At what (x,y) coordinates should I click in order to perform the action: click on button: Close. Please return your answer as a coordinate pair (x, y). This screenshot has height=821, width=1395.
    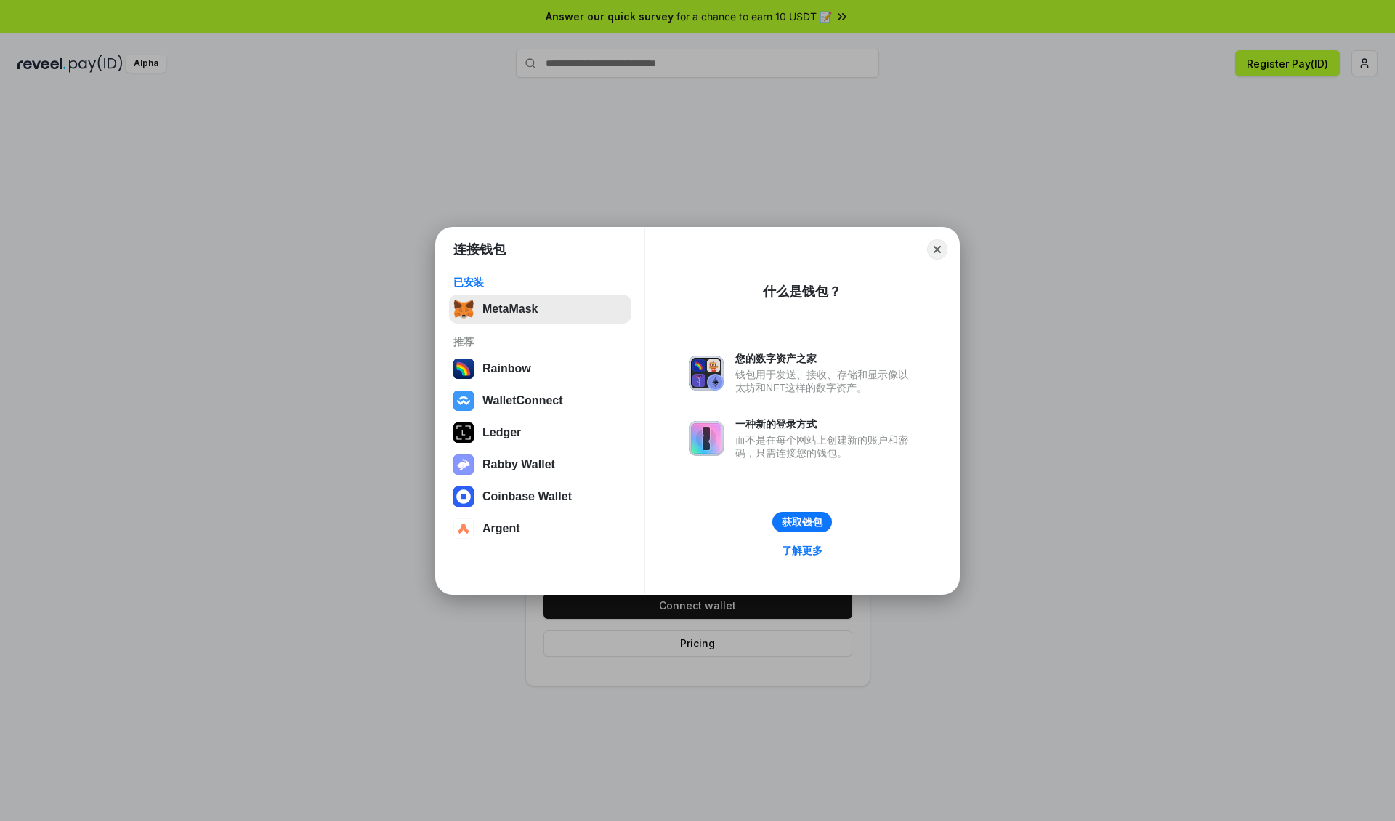
    Looking at the image, I should click on (938, 249).